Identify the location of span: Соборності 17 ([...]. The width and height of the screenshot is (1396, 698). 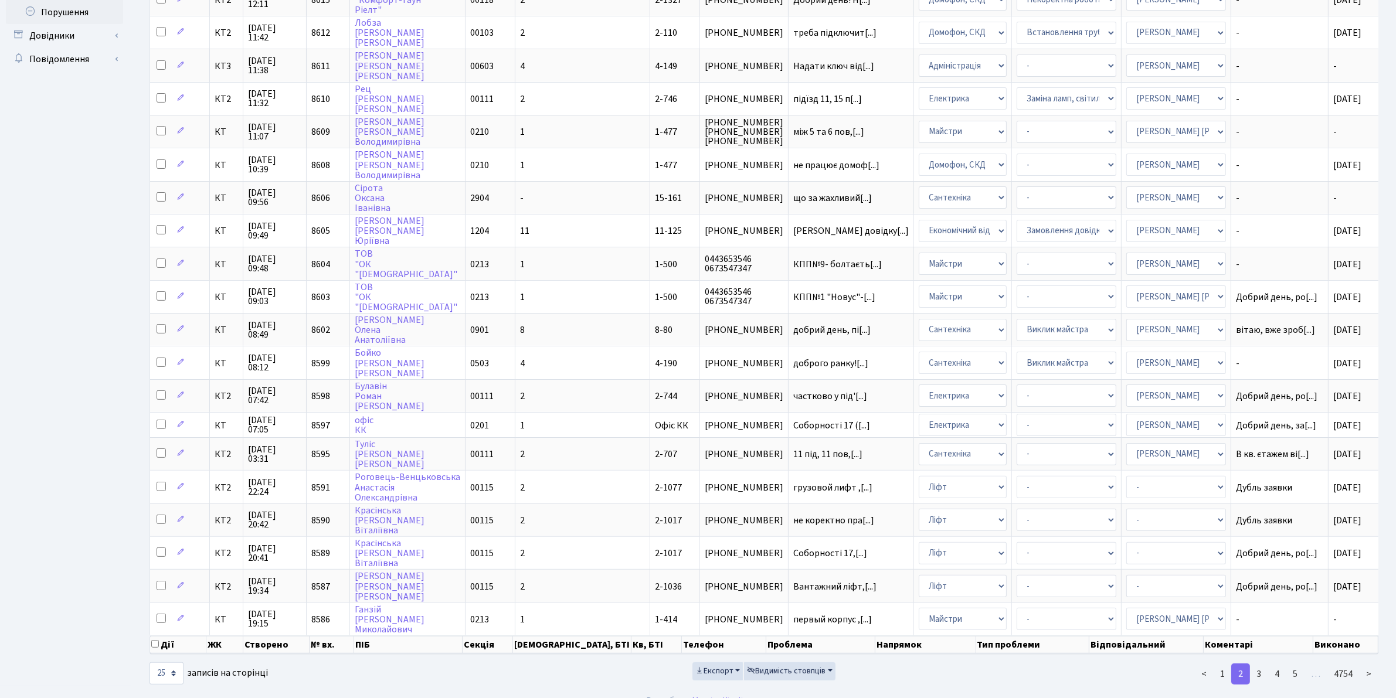
(831, 426).